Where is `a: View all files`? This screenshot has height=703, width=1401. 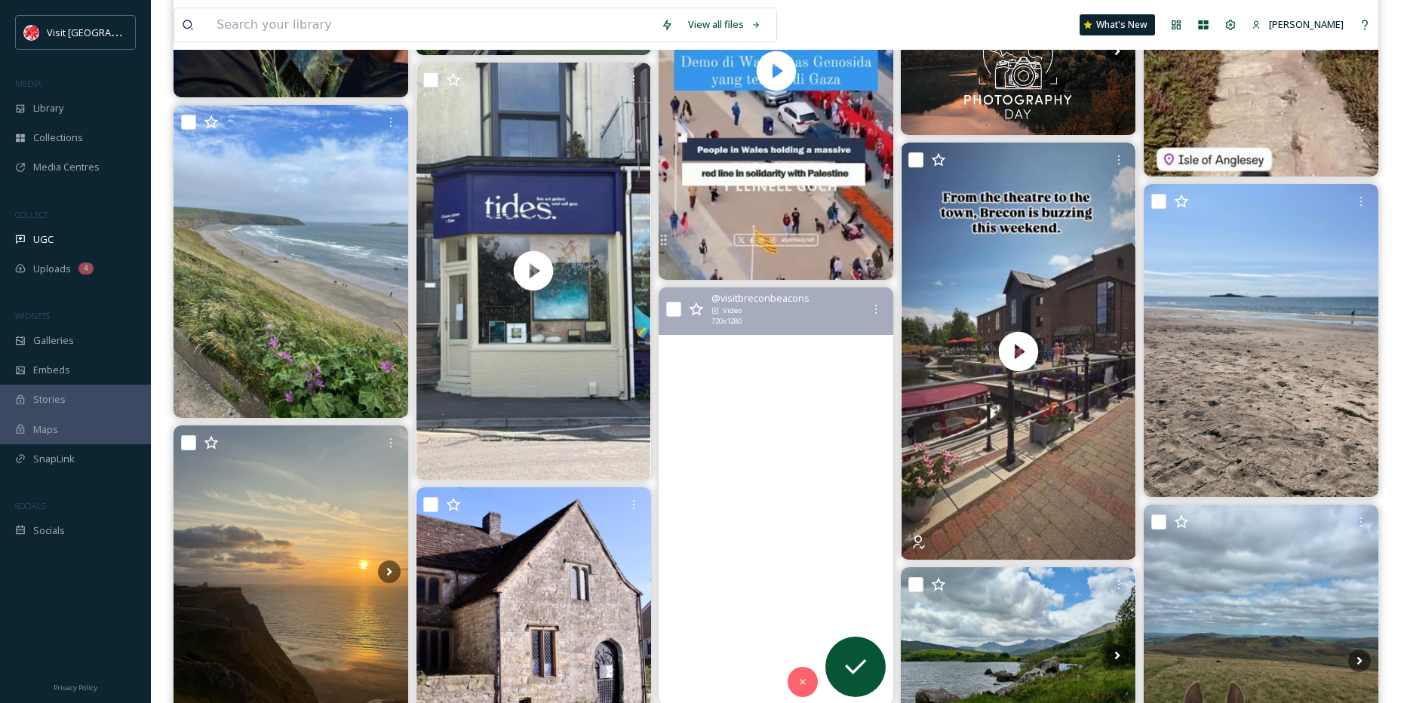 a: View all files is located at coordinates (724, 24).